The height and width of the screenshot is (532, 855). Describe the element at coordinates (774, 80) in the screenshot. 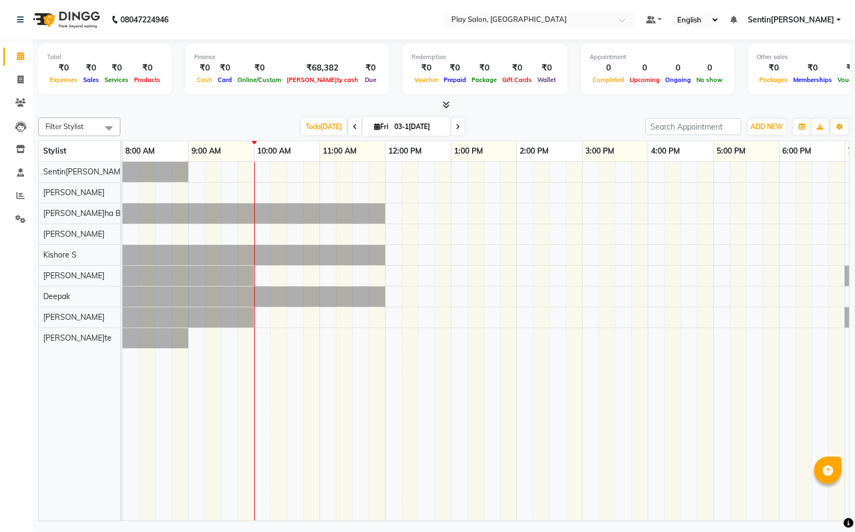

I see `span: Packages` at that location.